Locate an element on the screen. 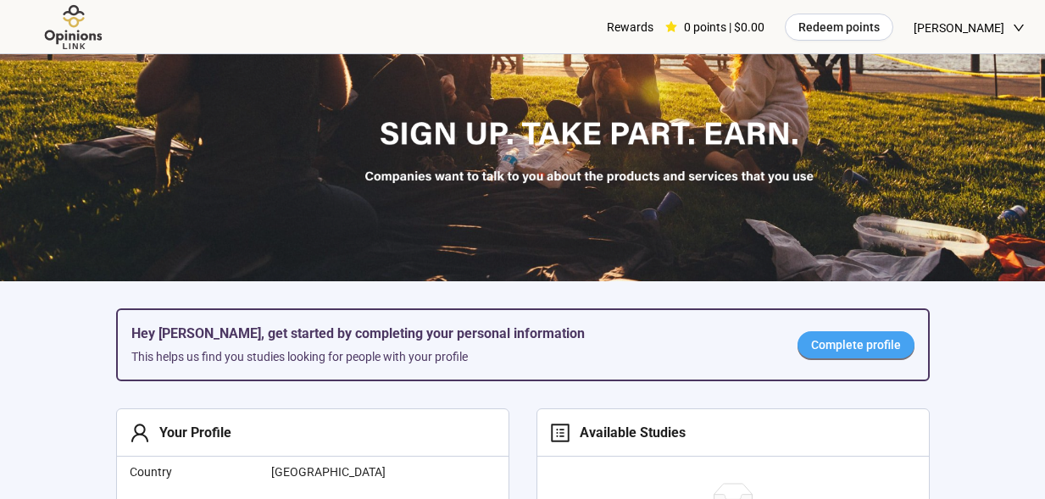 The image size is (1045, 499). div: Available Studies is located at coordinates (628, 432).